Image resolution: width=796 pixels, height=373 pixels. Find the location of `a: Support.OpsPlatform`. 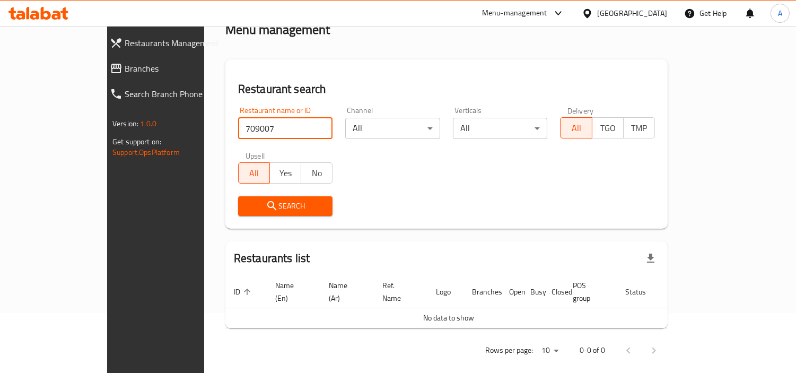

a: Support.OpsPlatform is located at coordinates (146, 152).